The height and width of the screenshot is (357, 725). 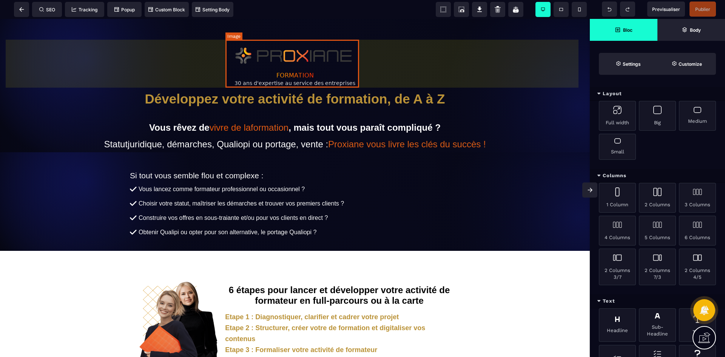 What do you see at coordinates (657, 230) in the screenshot?
I see `div: 5 Columns` at bounding box center [657, 230].